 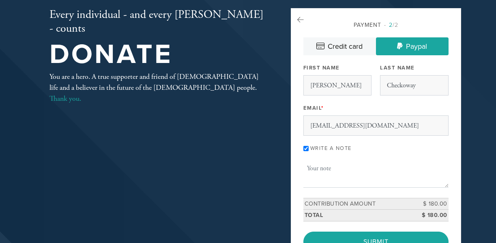 What do you see at coordinates (358, 215) in the screenshot?
I see `td: Total` at bounding box center [358, 215].